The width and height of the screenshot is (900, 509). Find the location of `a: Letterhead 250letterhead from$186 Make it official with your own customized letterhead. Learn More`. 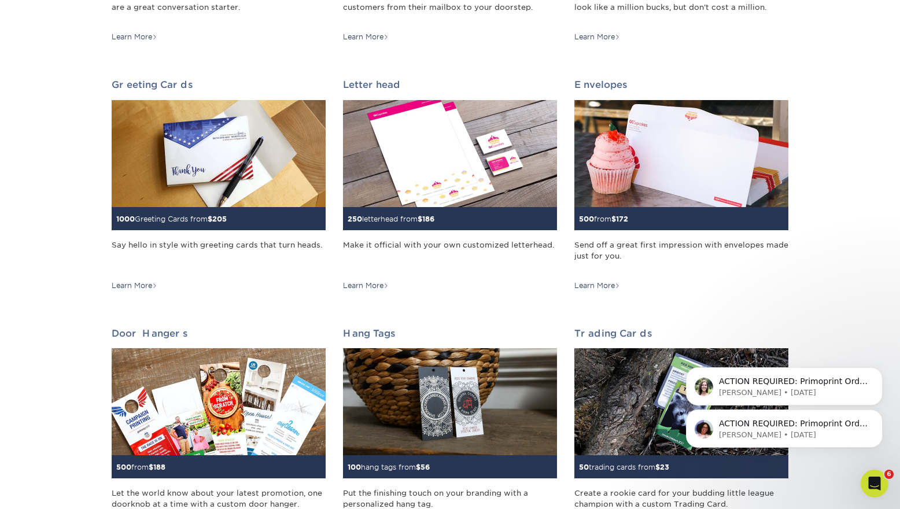

a: Letterhead 250letterhead from$186 Make it official with your own customized letterhead. Learn More is located at coordinates (450, 185).